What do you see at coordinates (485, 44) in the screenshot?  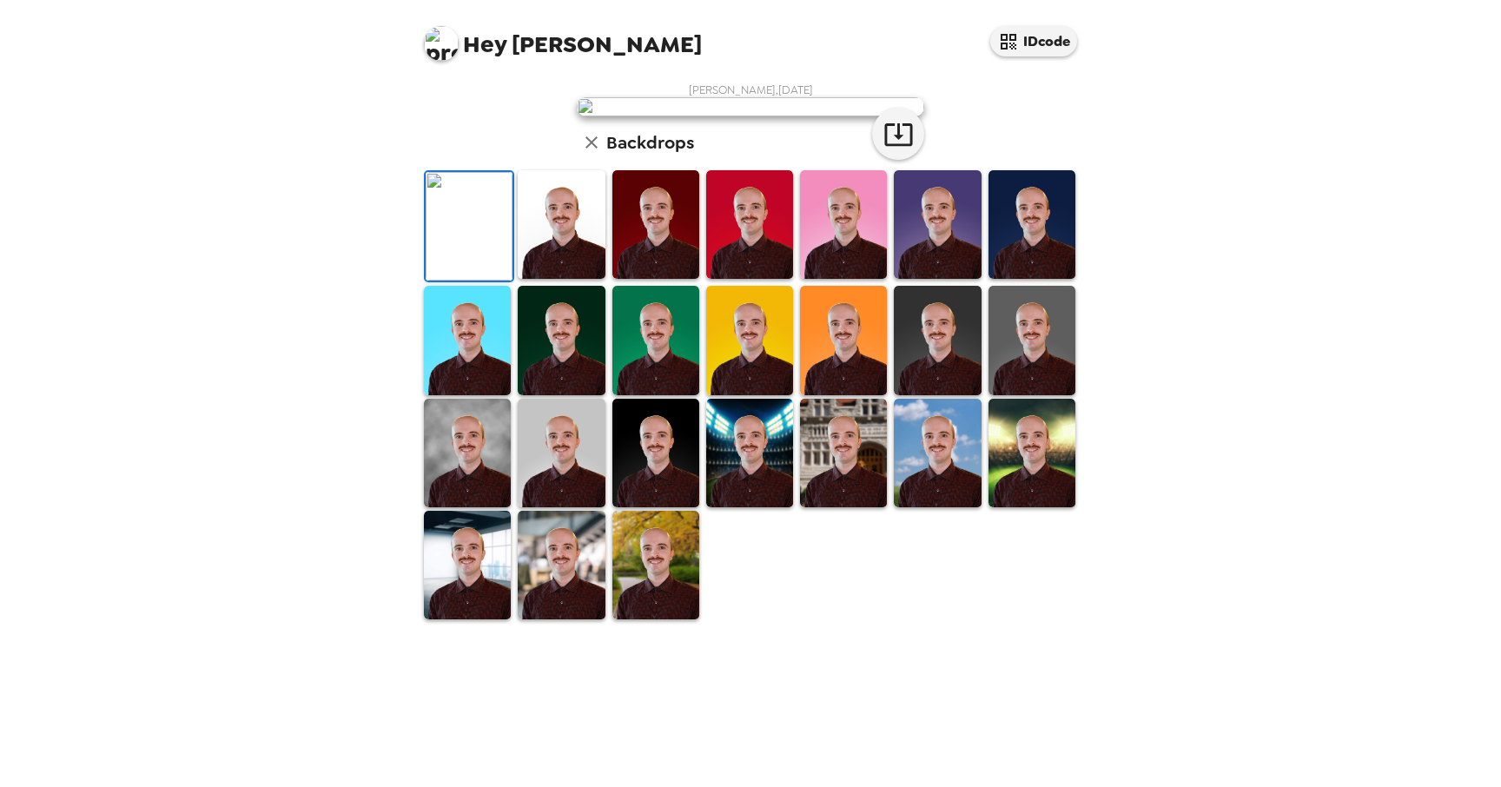 I see `span: Hey` at bounding box center [485, 44].